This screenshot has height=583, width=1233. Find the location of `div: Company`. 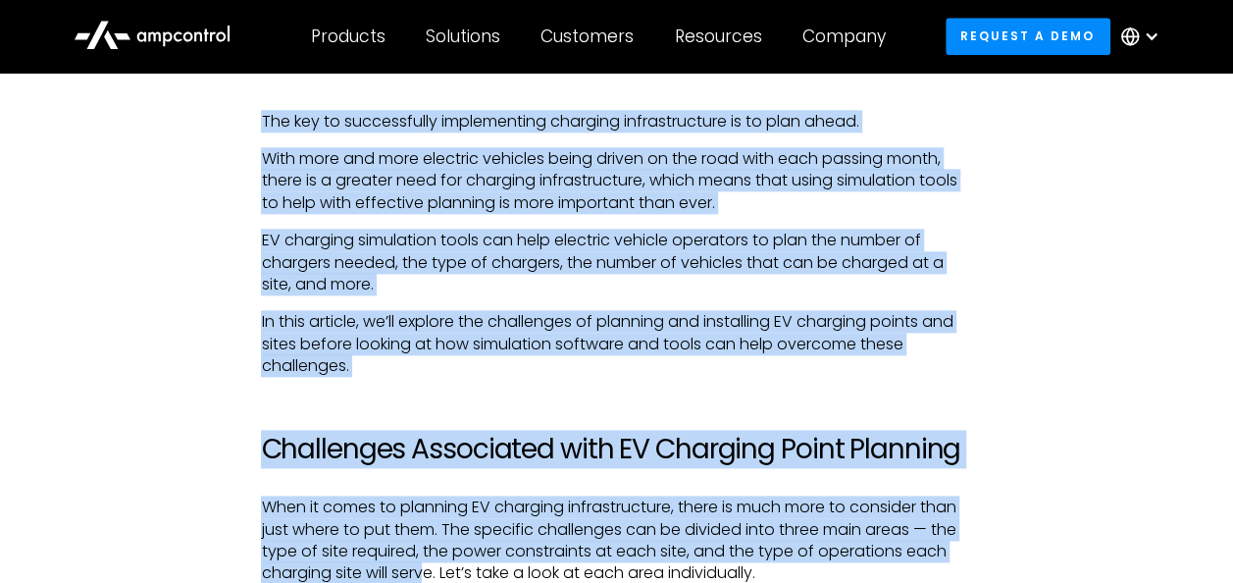

div: Company is located at coordinates (844, 36).